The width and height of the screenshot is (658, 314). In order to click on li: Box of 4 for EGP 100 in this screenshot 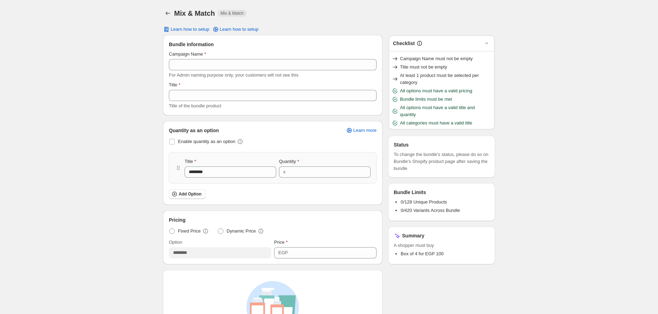, I will do `click(445, 254)`.